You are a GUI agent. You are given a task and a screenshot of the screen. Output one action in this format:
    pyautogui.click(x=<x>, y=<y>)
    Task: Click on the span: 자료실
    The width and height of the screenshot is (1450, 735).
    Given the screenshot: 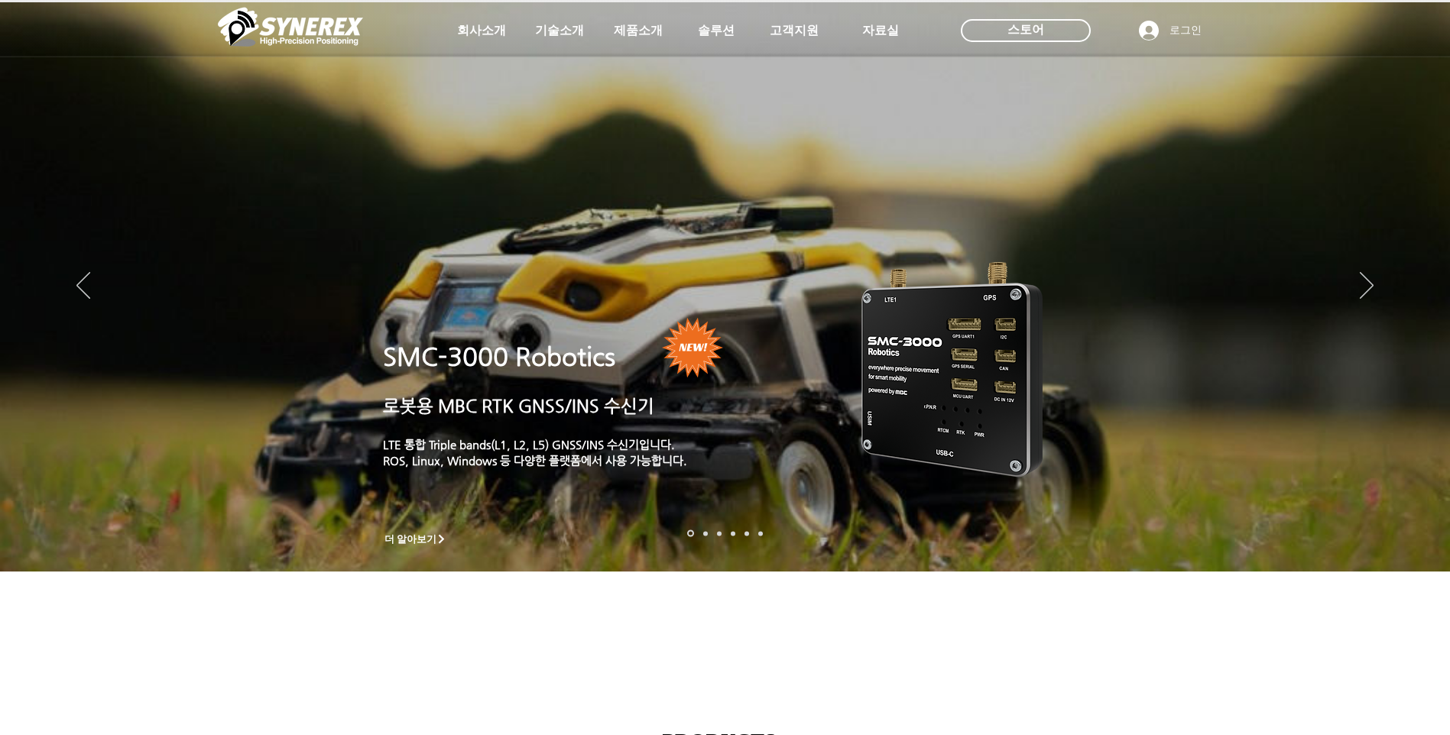 What is the action you would take?
    pyautogui.click(x=880, y=31)
    